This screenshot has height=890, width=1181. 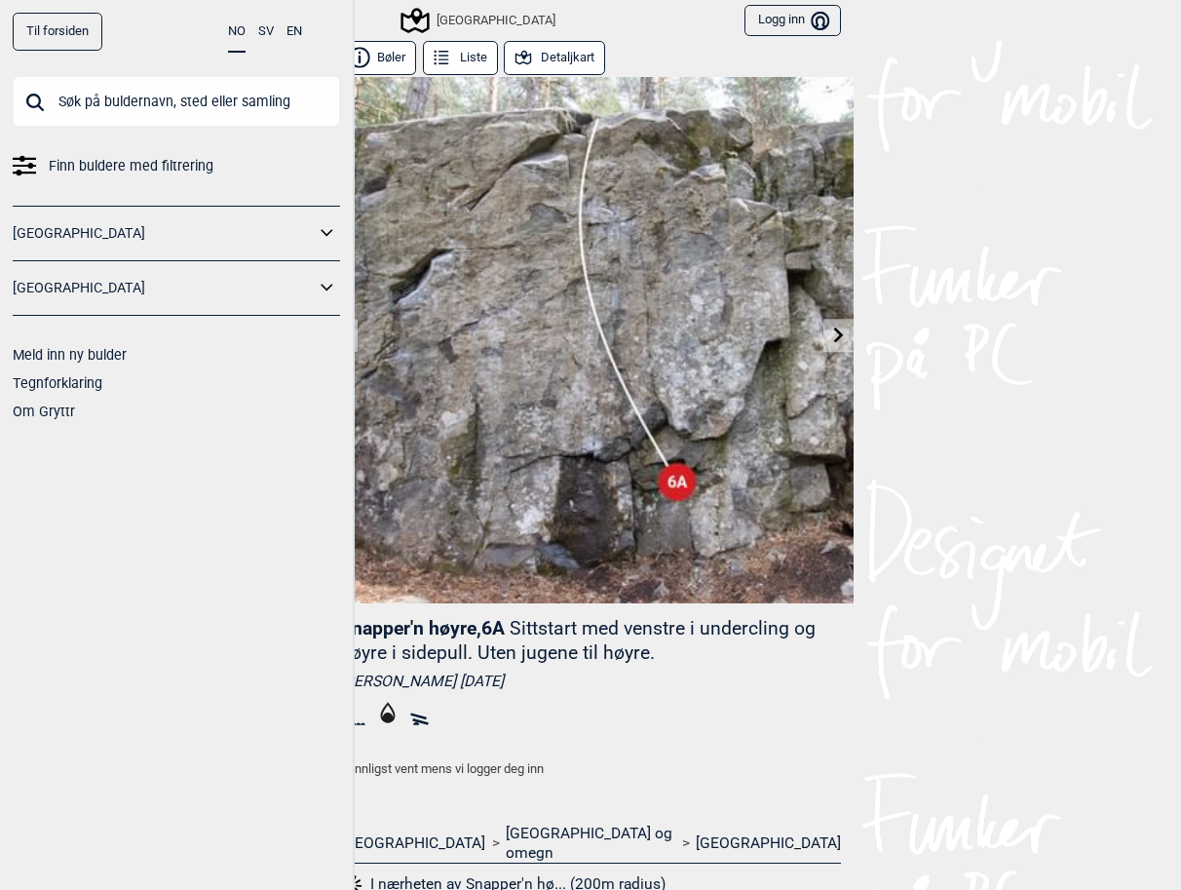 I want to click on a: Meld inn ny bulder, so click(x=69, y=355).